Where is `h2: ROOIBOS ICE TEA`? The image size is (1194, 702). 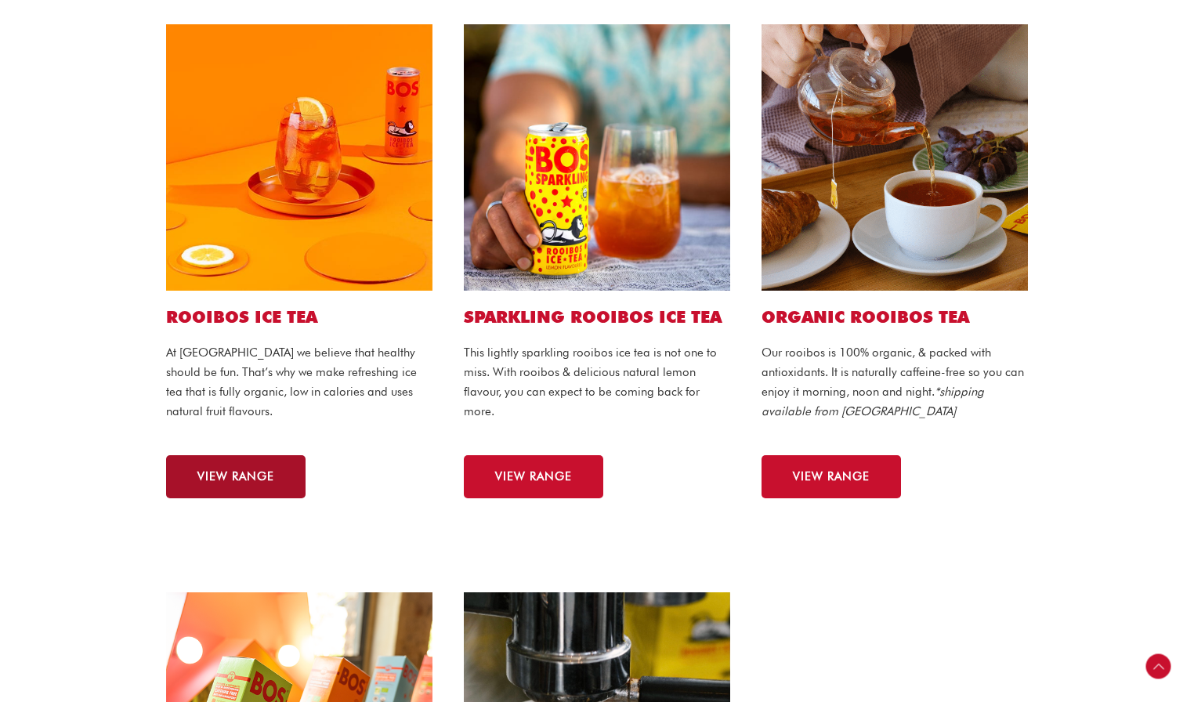 h2: ROOIBOS ICE TEA is located at coordinates (299, 316).